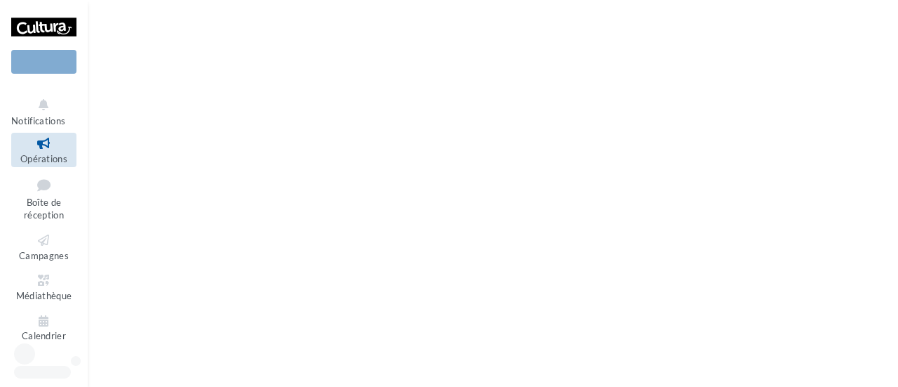 This screenshot has width=898, height=387. What do you see at coordinates (43, 246) in the screenshot?
I see `a: Campagnes` at bounding box center [43, 246].